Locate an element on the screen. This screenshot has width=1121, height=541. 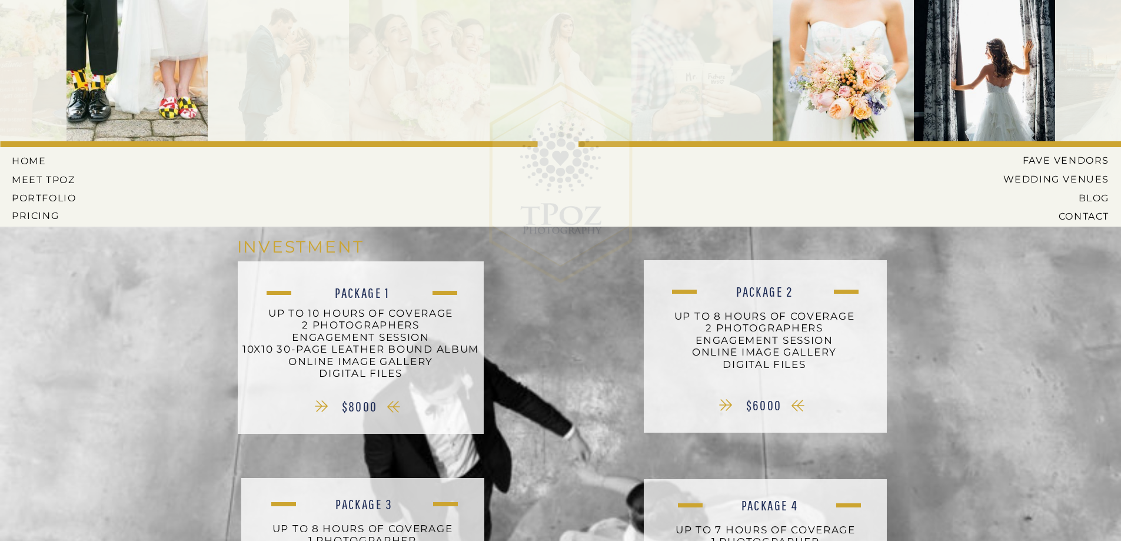
nav: BLOG is located at coordinates (1051, 198).